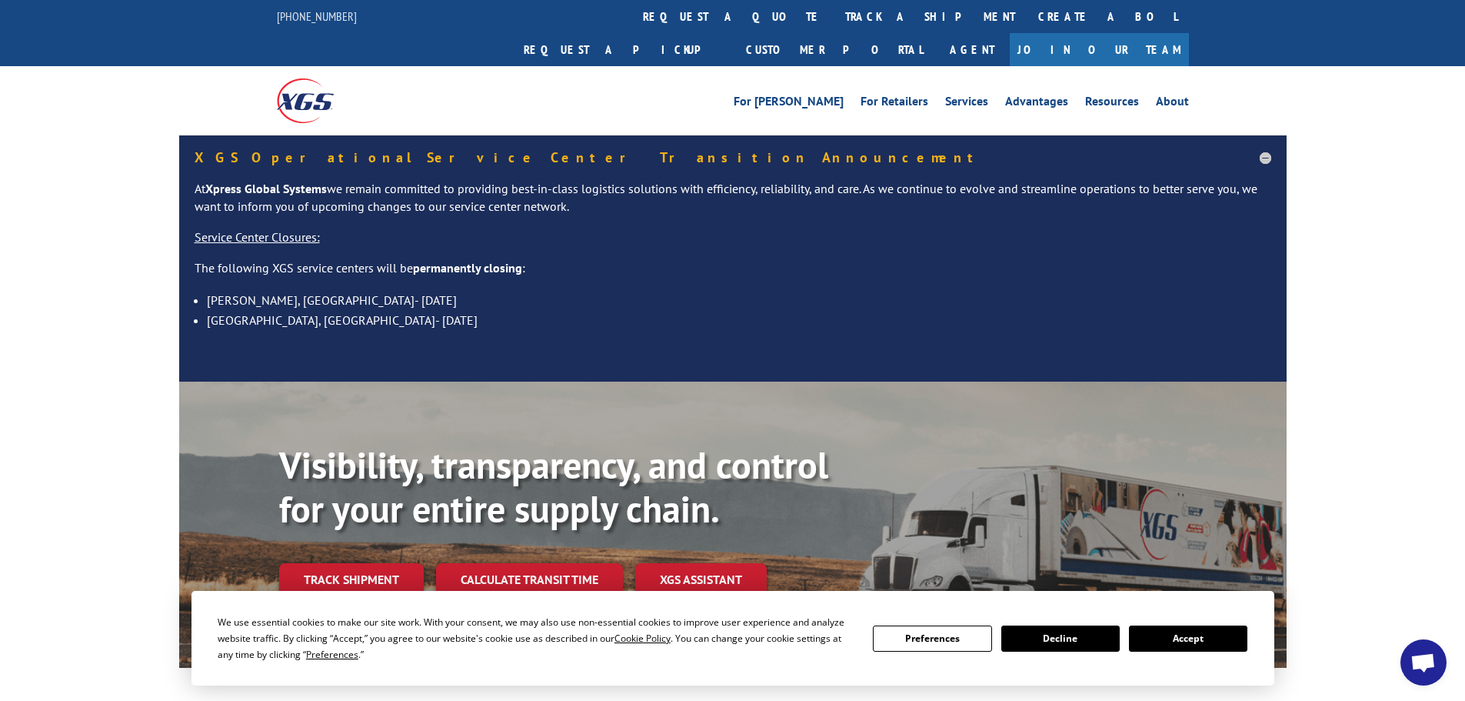 Image resolution: width=1465 pixels, height=701 pixels. I want to click on a: Calculate transit time, so click(529, 579).